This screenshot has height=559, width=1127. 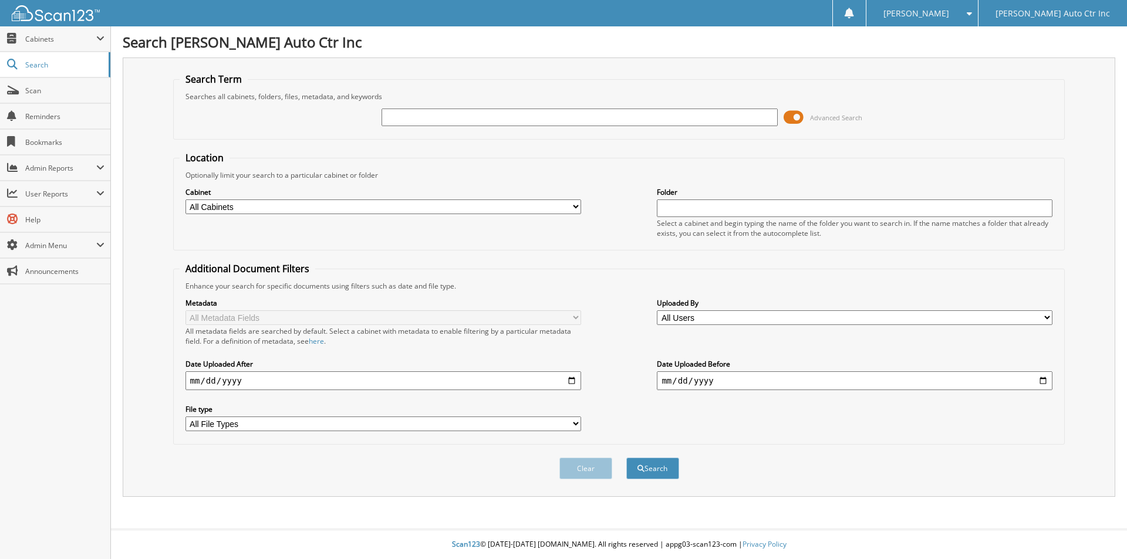 I want to click on div: Select a cabinet and begin typing the name of the folder you want to search in. If the name match..., so click(x=854, y=228).